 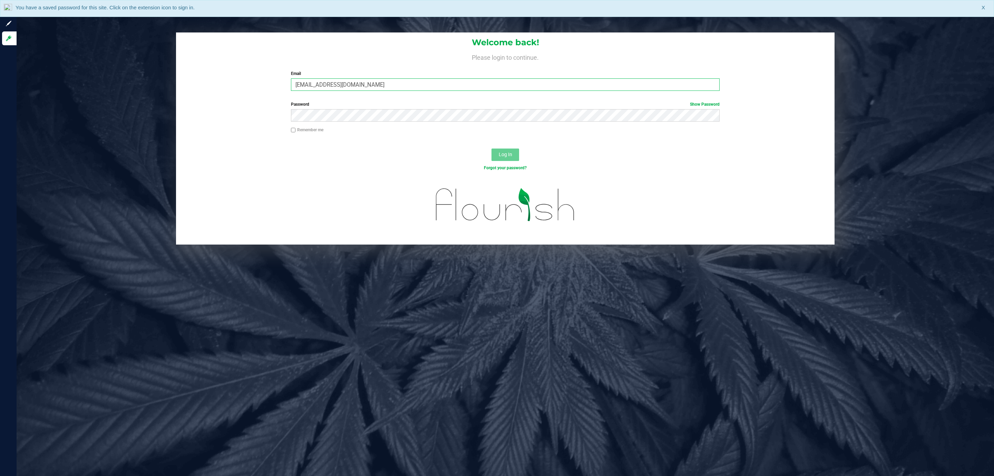 I want to click on img: flourish_logo.svg, so click(x=505, y=204).